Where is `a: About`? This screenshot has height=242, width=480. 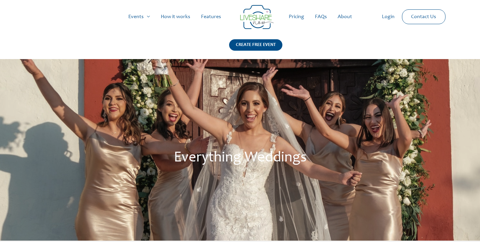
a: About is located at coordinates (345, 17).